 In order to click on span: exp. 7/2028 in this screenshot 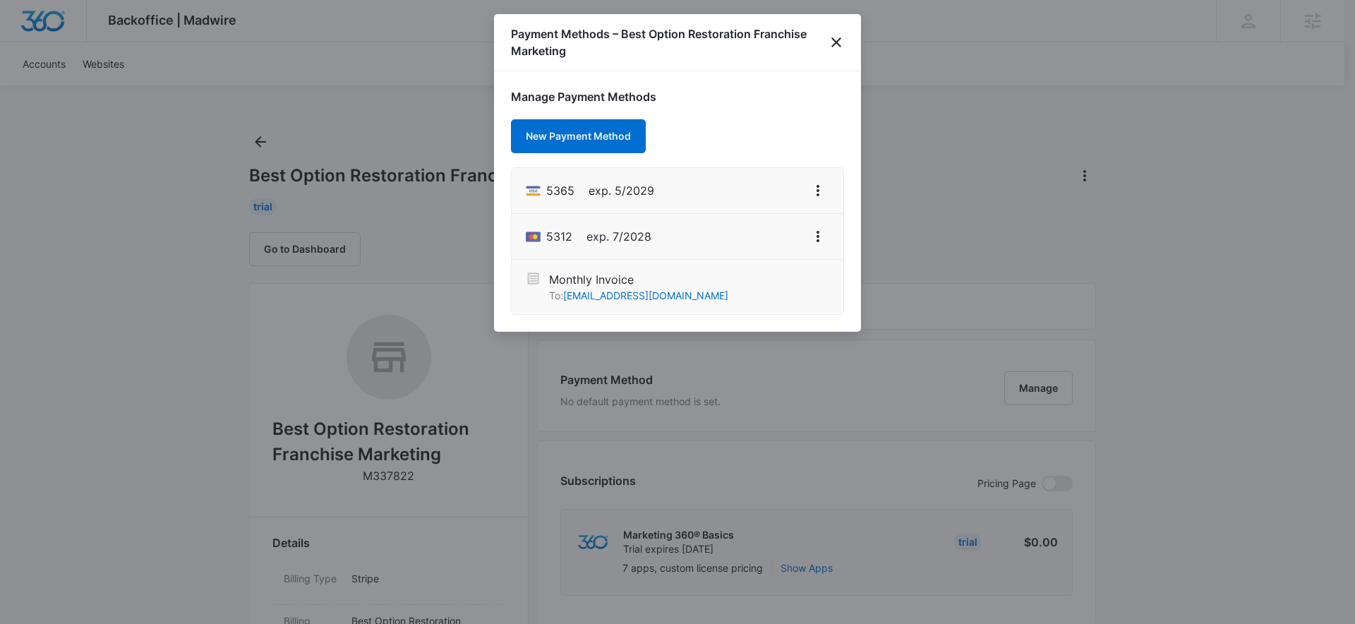, I will do `click(619, 236)`.